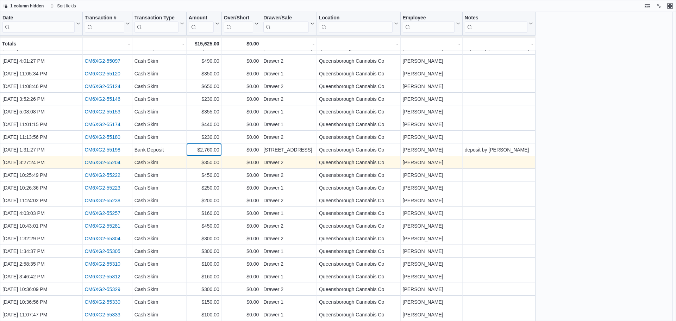 Image resolution: width=676 pixels, height=321 pixels. What do you see at coordinates (102, 86) in the screenshot?
I see `a: CM6XG2-55124` at bounding box center [102, 86].